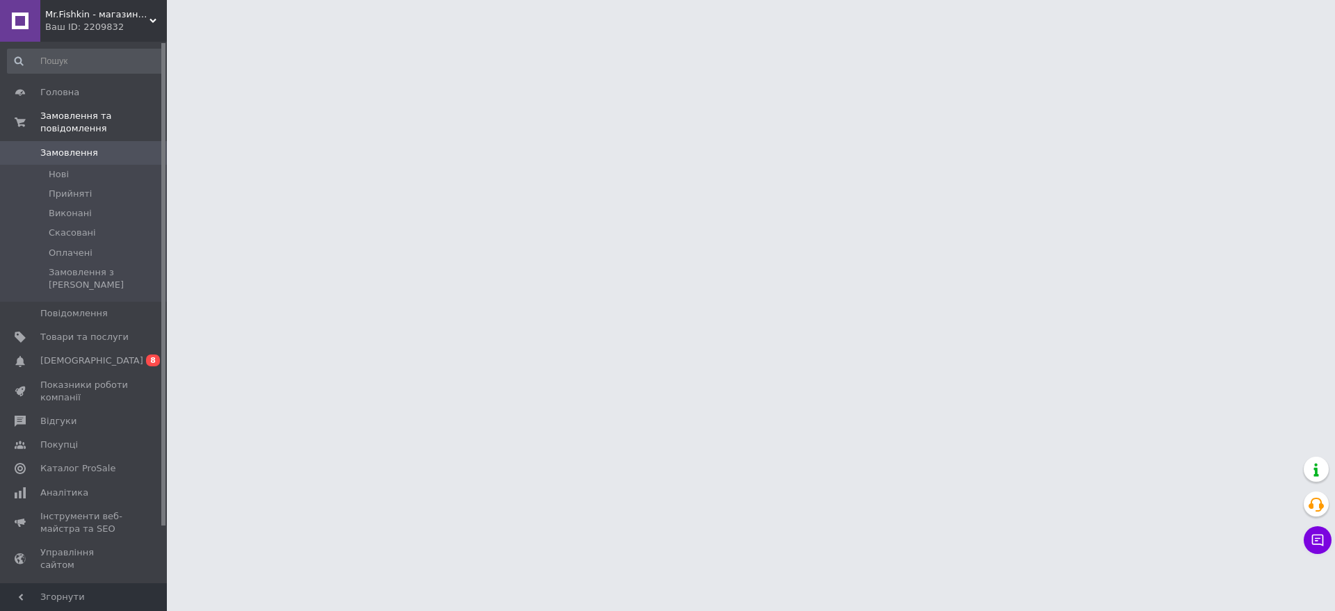 The image size is (1335, 611). What do you see at coordinates (86, 61) in the screenshot?
I see `input: Пошук` at bounding box center [86, 61].